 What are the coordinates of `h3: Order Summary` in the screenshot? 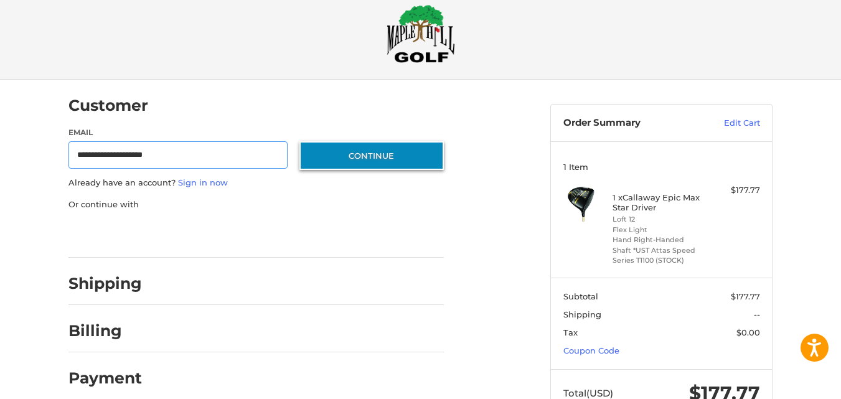 It's located at (630, 123).